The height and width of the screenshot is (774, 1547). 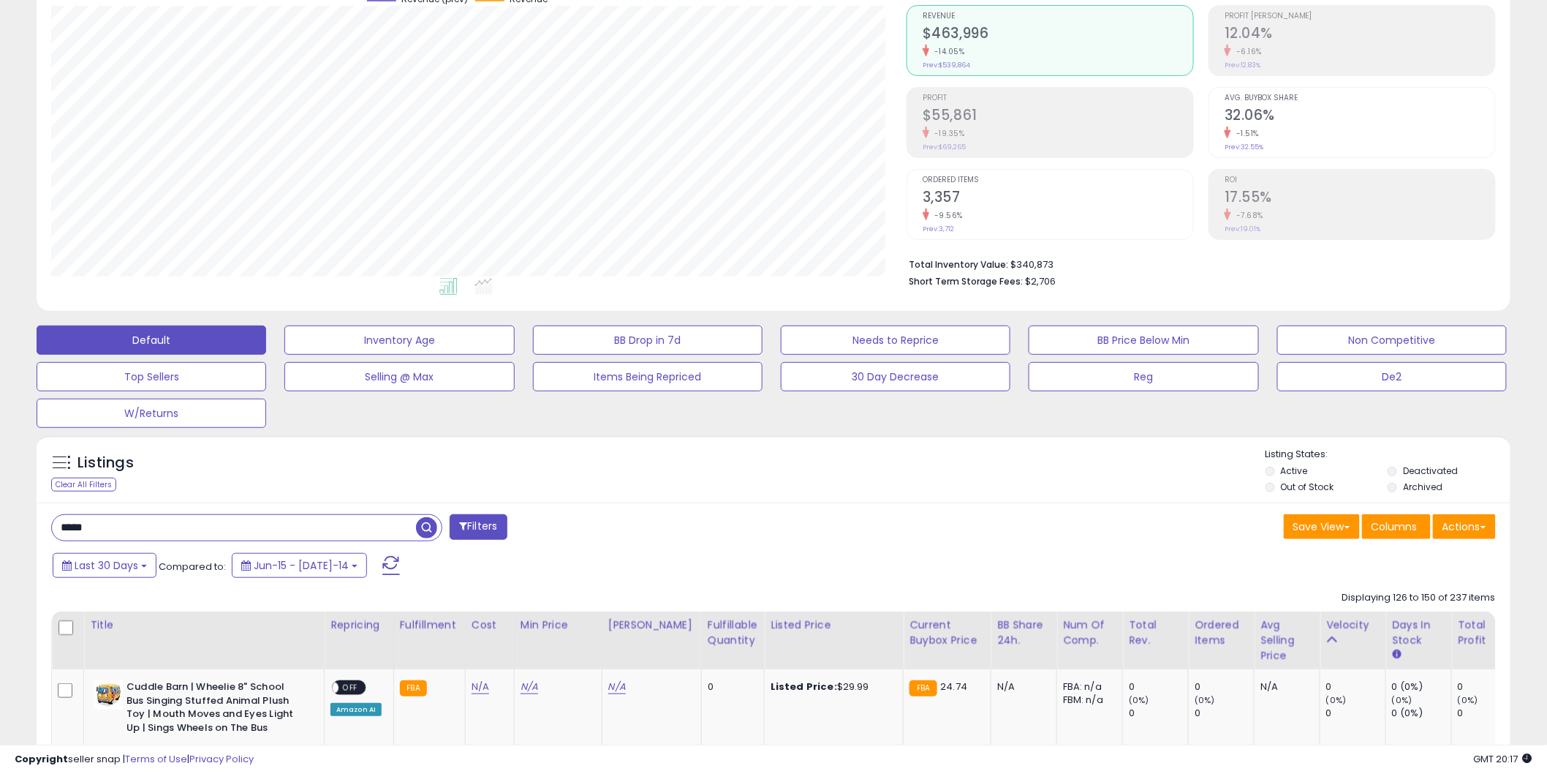 What do you see at coordinates (1058, 116) in the screenshot?
I see `h2: $55,861` at bounding box center [1058, 116].